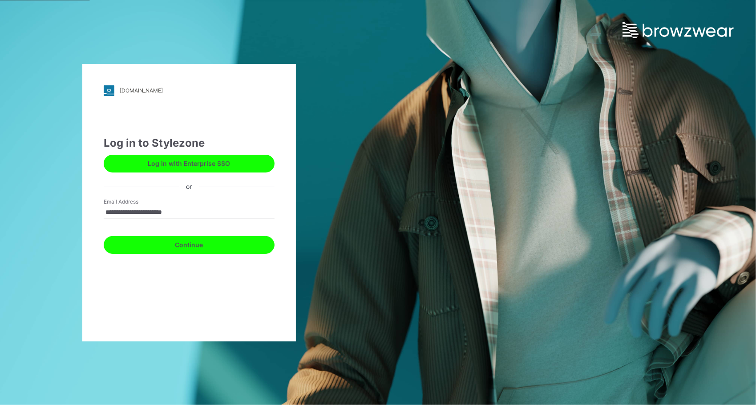 Image resolution: width=756 pixels, height=405 pixels. I want to click on button: Continue, so click(189, 245).